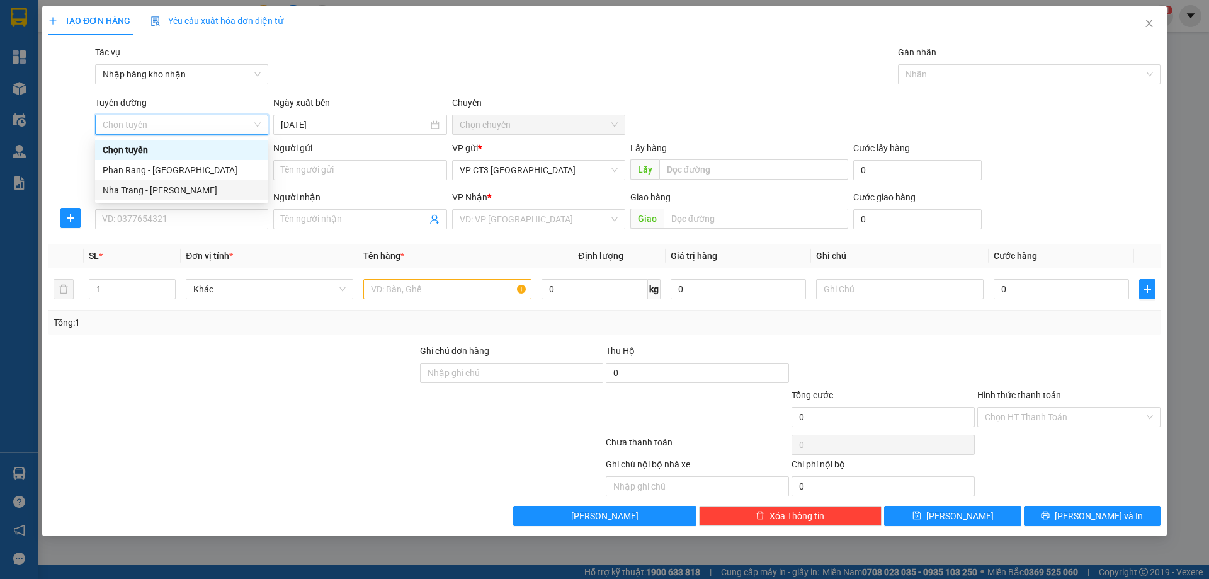 This screenshot has width=1209, height=579. Describe the element at coordinates (620, 351) in the screenshot. I see `span: Thu Hộ` at that location.